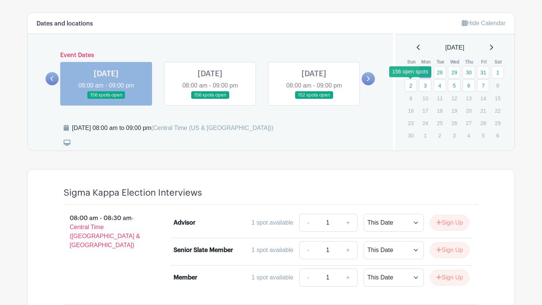  Describe the element at coordinates (468, 85) in the screenshot. I see `a: 6` at that location.